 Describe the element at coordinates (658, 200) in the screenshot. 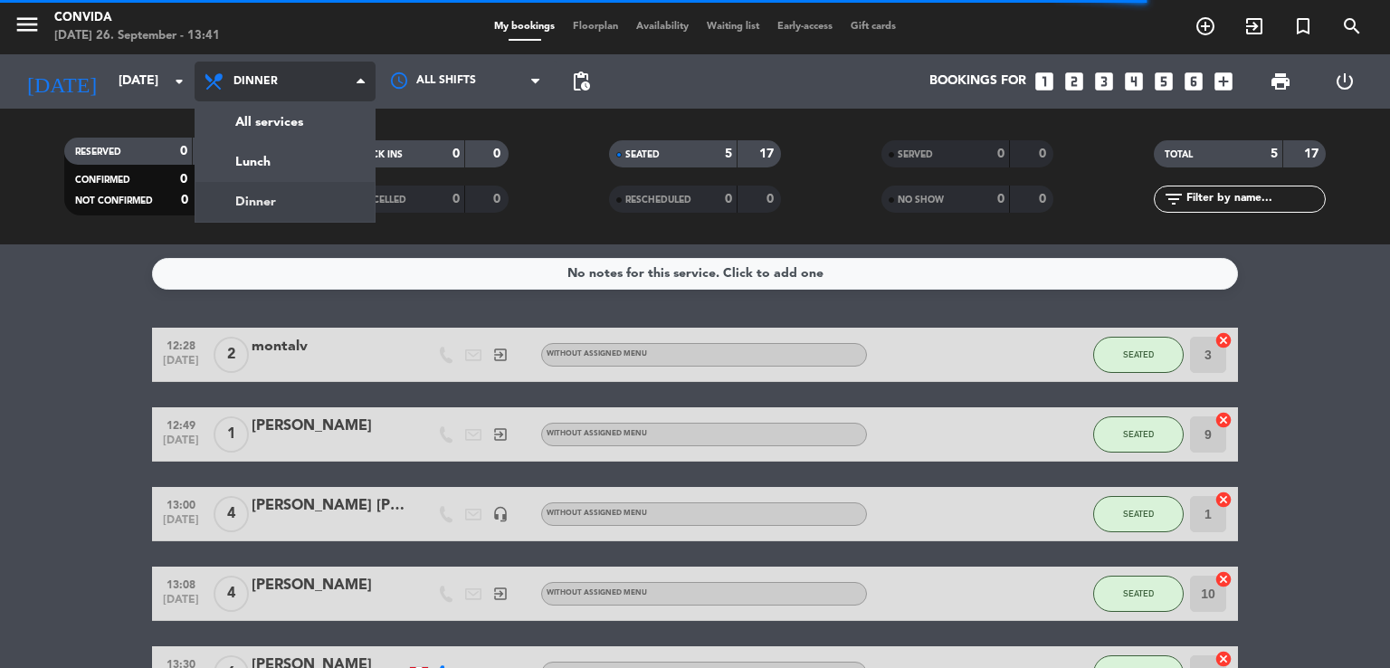

I see `span: RESCHEDULED` at that location.